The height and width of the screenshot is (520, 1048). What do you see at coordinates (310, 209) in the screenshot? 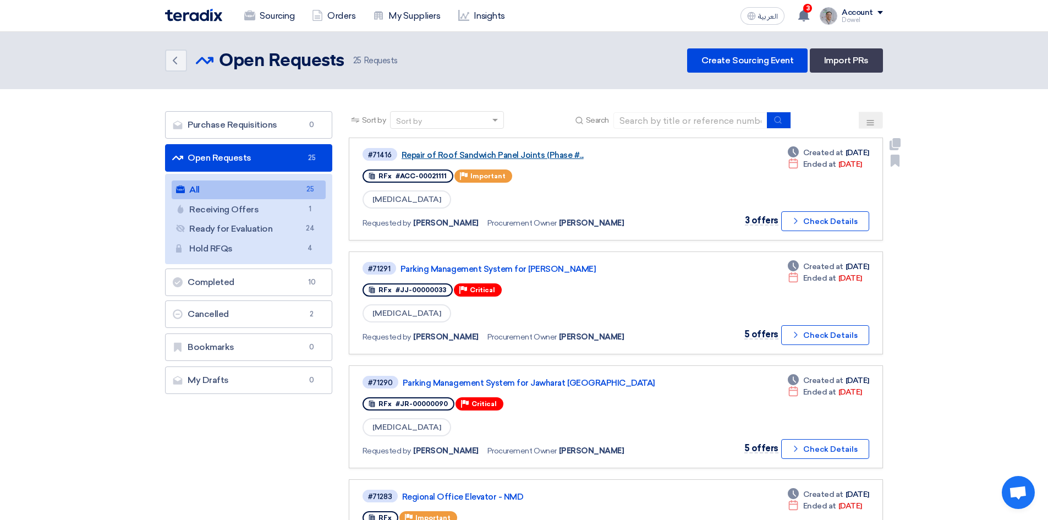
I see `span: 1` at bounding box center [310, 209].